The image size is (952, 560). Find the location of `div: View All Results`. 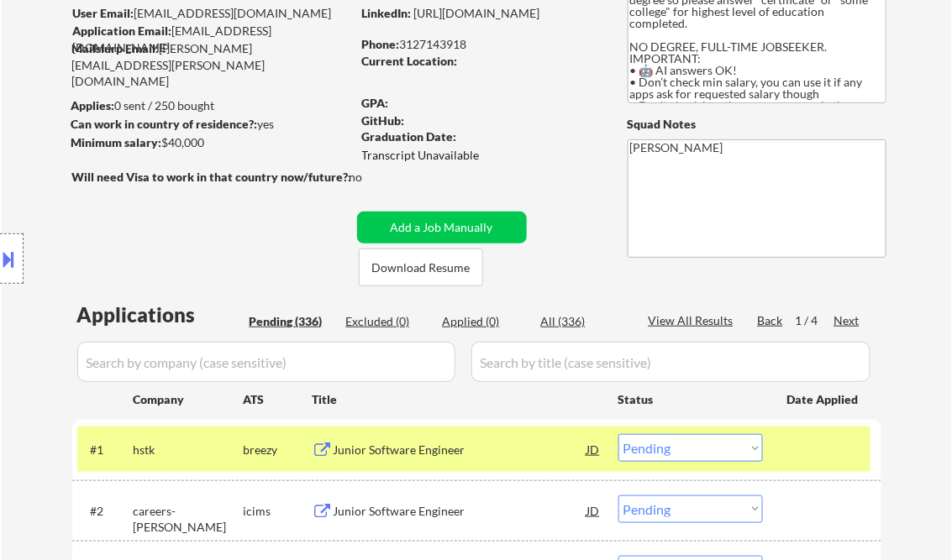

div: View All Results is located at coordinates (693, 321).